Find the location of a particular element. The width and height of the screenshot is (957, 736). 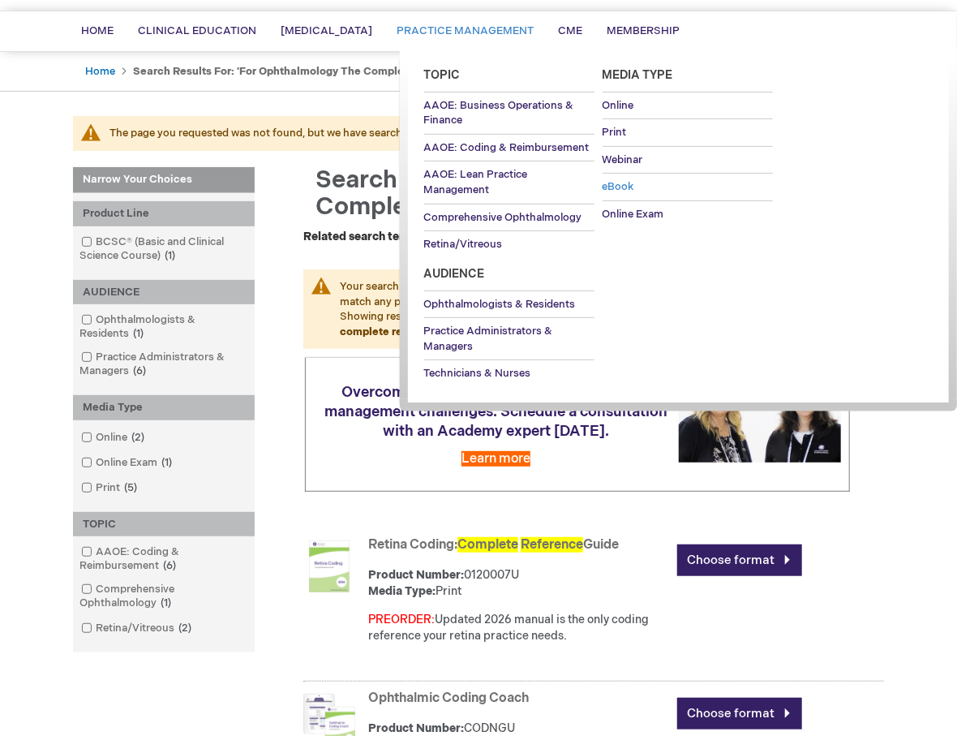

img: Retina Coding: Complete Reference Guide is located at coordinates (329, 566).